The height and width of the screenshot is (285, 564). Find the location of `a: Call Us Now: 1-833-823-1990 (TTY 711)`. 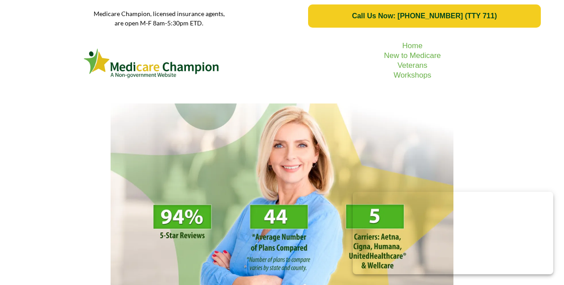

a: Call Us Now: 1-833-823-1990 (TTY 711) is located at coordinates (424, 16).